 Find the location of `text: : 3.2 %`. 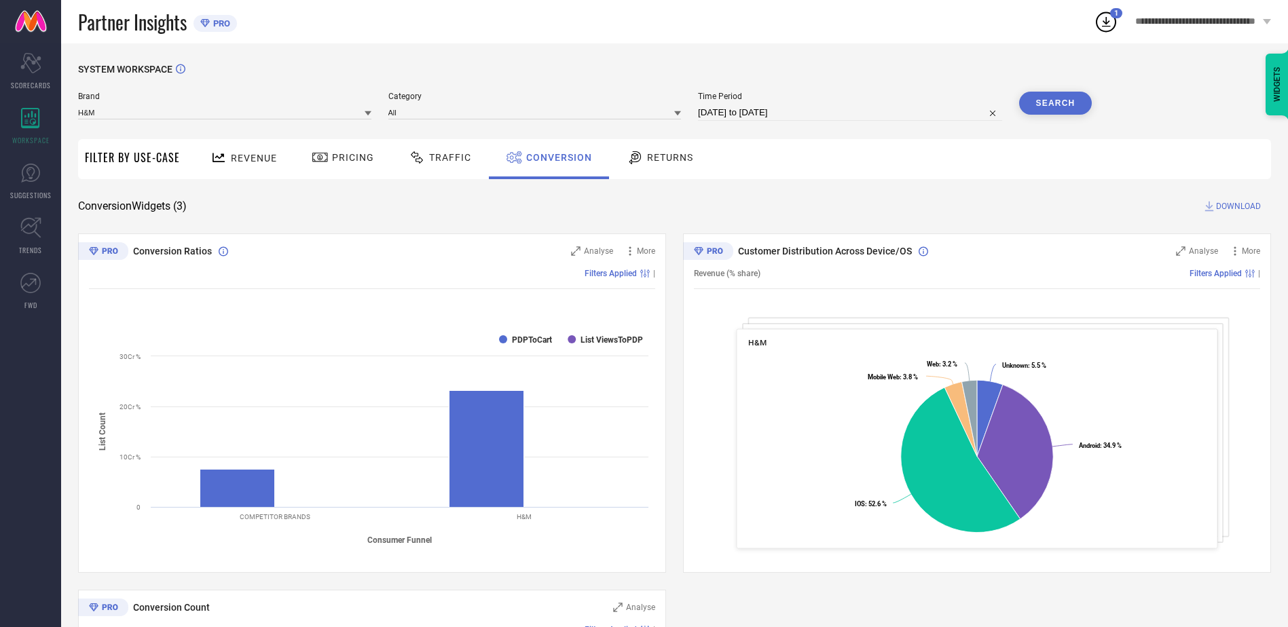

text: : 3.2 % is located at coordinates (942, 364).